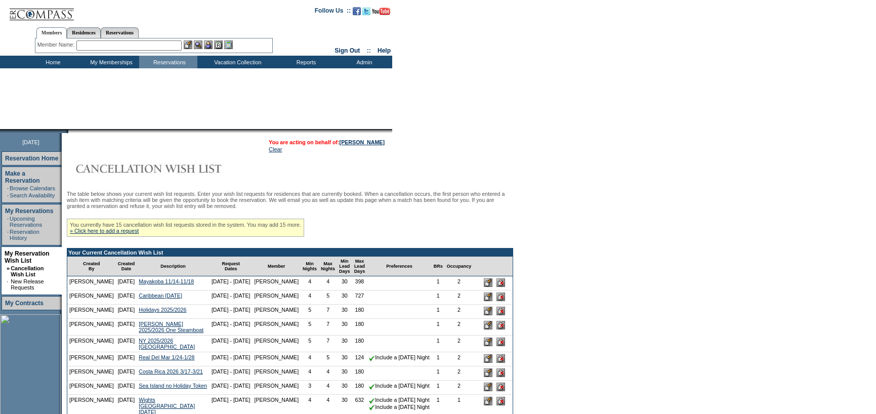 Image resolution: width=876 pixels, height=414 pixels. What do you see at coordinates (208, 45) in the screenshot?
I see `img: Impersonate` at bounding box center [208, 45].